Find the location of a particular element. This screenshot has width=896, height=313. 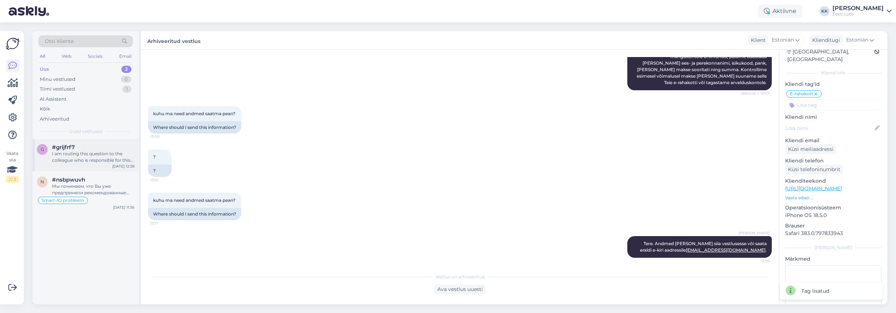

span: Vestlus on arhiveeritud is located at coordinates (460, 277).